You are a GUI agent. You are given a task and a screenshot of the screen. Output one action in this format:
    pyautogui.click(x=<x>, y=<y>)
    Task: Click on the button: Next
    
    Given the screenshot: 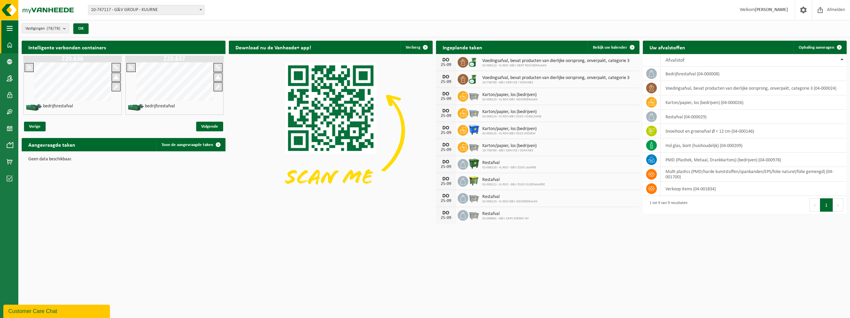 What is the action you would take?
    pyautogui.click(x=838, y=205)
    